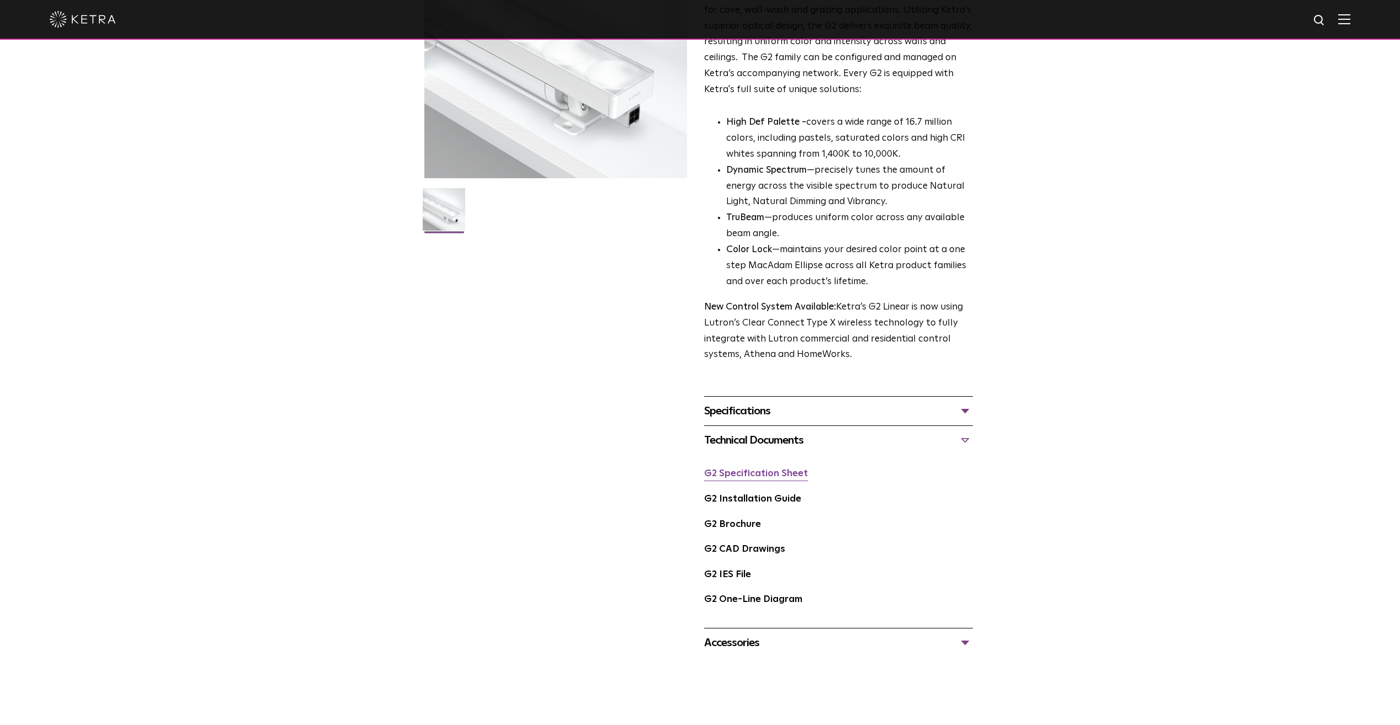 The image size is (1400, 725). I want to click on img: ketra-logo-2019-white, so click(83, 19).